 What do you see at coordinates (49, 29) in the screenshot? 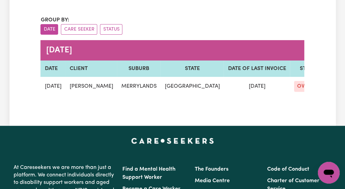
I see `button: sort invoices by date` at bounding box center [49, 29].